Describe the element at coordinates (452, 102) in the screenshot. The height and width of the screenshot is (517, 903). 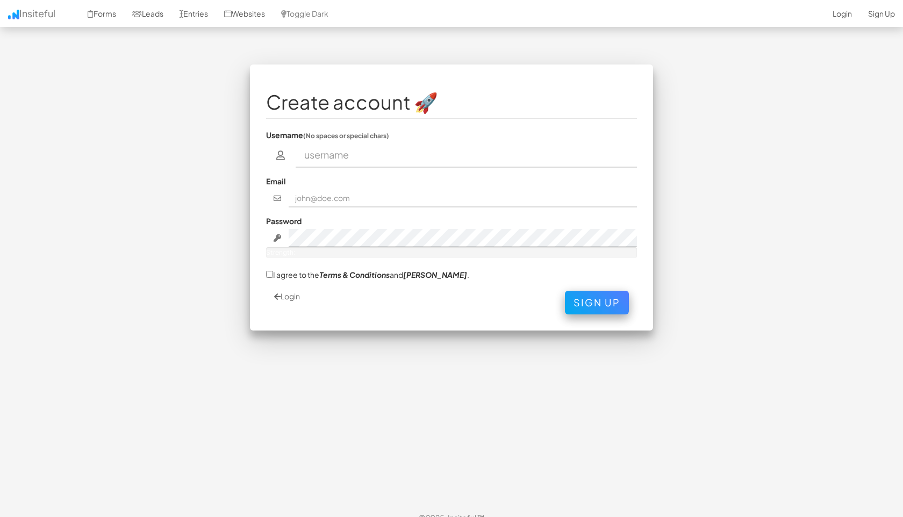
I see `h1: Create account 🚀` at that location.